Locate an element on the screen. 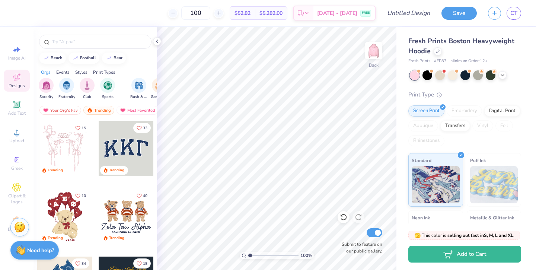 Image resolution: width=536 pixels, height=270 pixels. div: filter for Game Day is located at coordinates (159, 89).